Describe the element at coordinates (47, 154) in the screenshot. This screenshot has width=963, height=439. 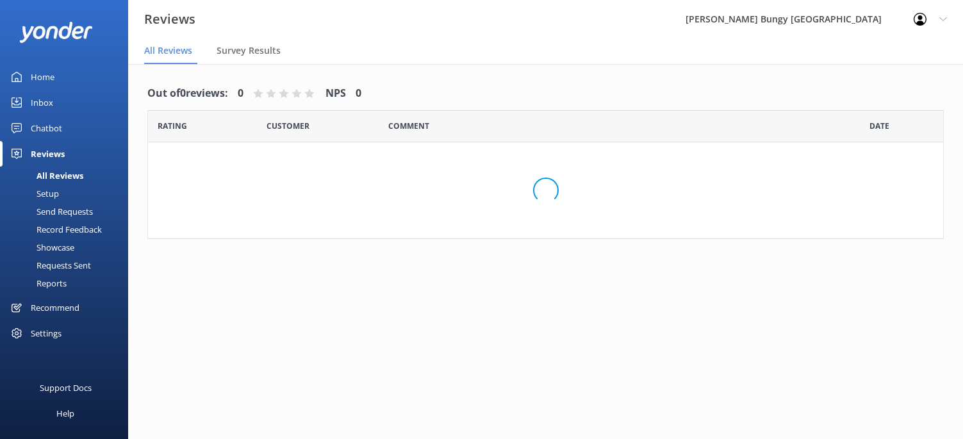
I see `div: Reviews` at that location.